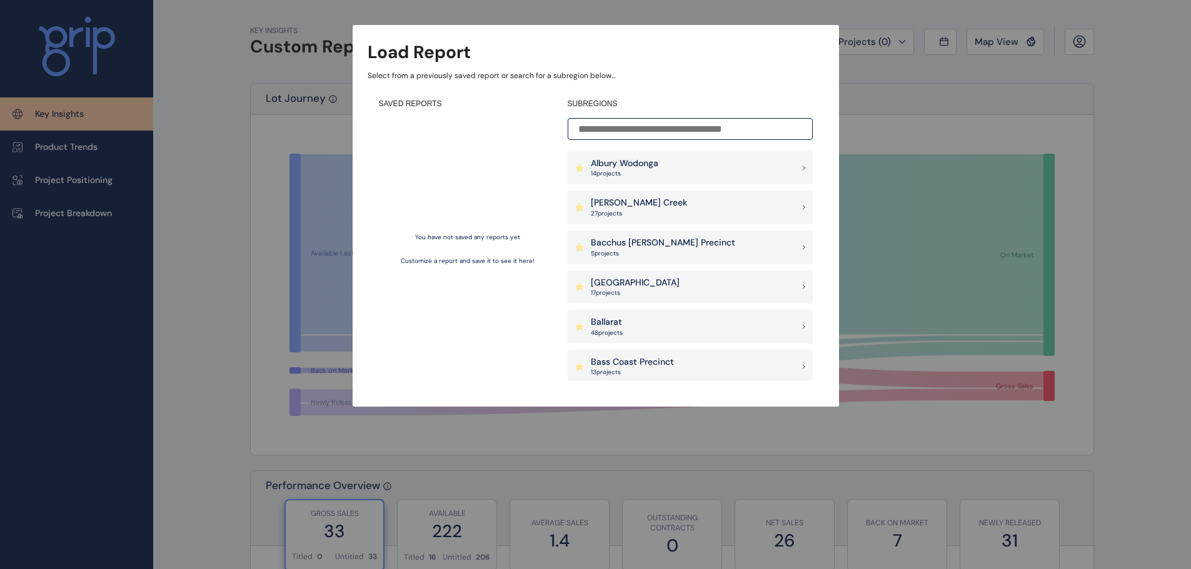 This screenshot has height=569, width=1191. I want to click on p: You have not saved any reports yet, so click(468, 238).